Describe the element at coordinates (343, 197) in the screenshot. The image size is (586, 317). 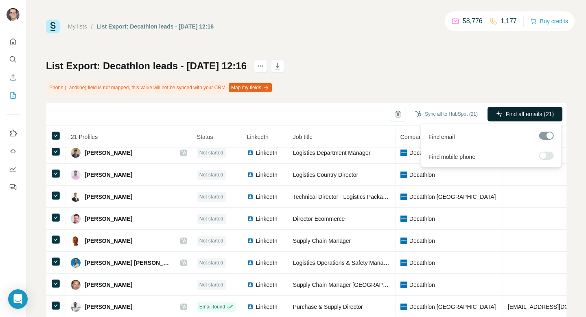
I see `span: Technical Director - Logistics Packaging` at that location.